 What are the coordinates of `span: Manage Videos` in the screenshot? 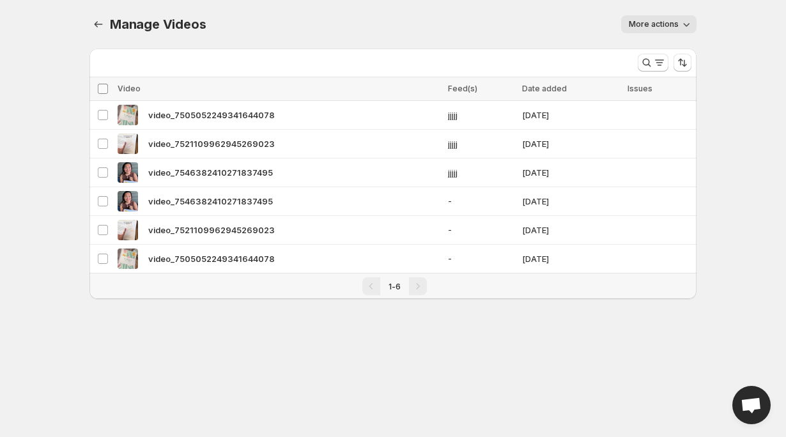 It's located at (158, 24).